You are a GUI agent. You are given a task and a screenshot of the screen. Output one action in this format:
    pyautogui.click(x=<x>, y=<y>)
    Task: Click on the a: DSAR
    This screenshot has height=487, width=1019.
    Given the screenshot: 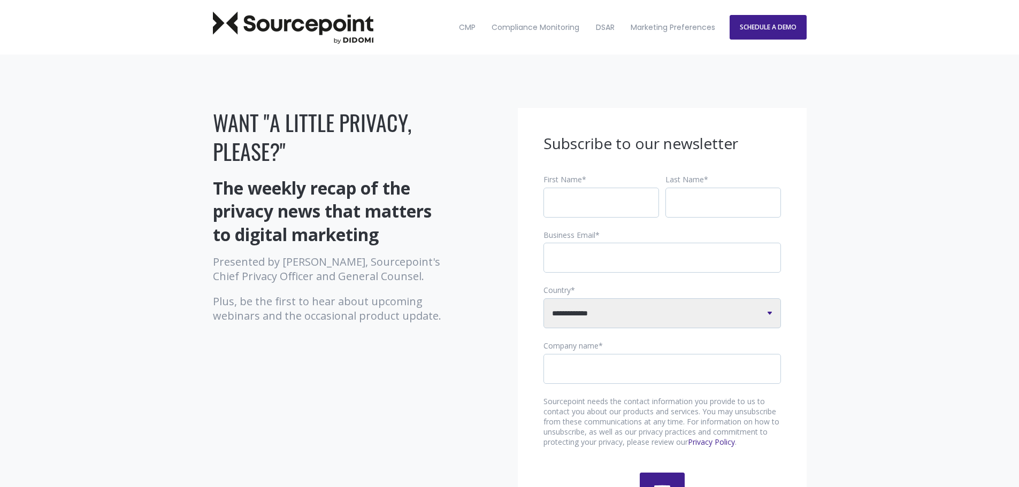 What is the action you would take?
    pyautogui.click(x=605, y=27)
    